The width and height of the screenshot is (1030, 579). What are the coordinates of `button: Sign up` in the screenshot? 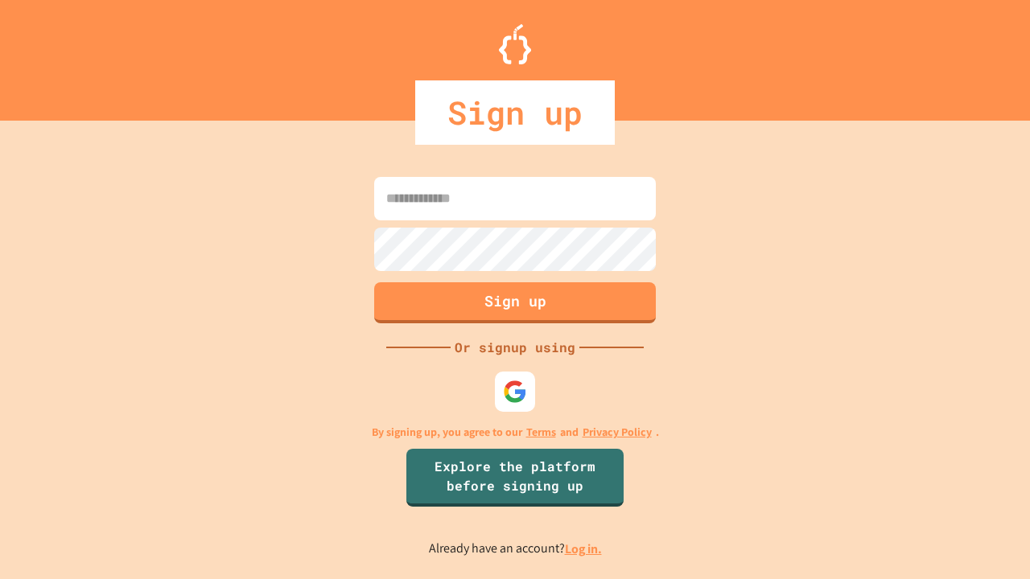 It's located at (515, 303).